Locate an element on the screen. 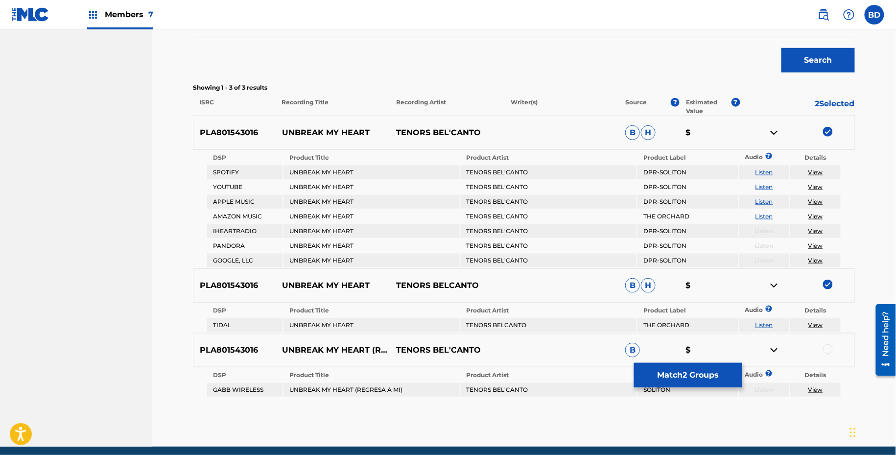 The width and height of the screenshot is (896, 455). p: 2 Selected is located at coordinates (797, 107).